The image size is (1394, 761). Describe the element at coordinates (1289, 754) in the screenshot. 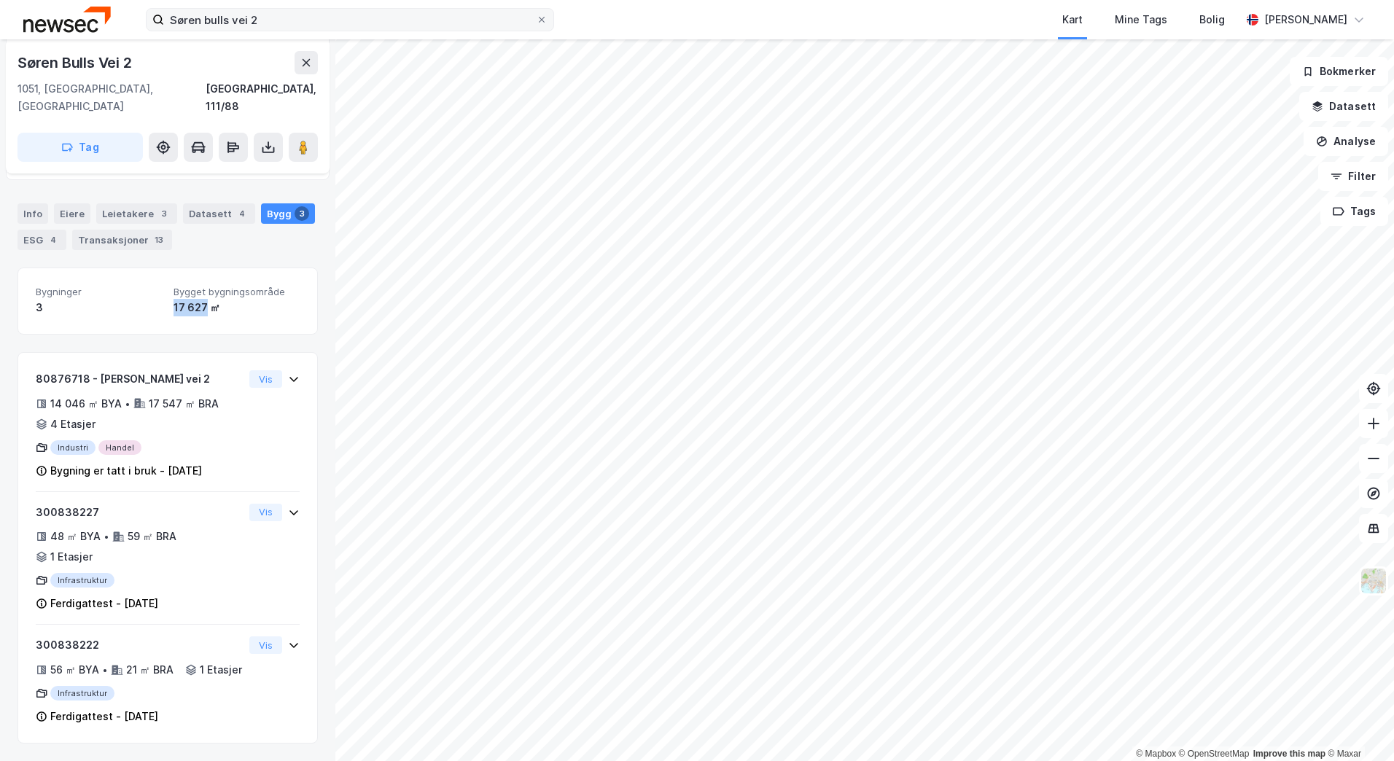

I see `a: Improve this map` at that location.